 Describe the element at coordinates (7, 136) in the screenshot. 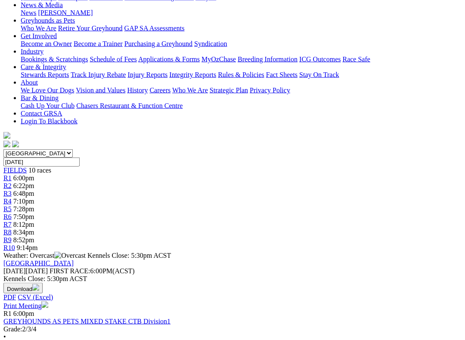

I see `img: logo-grsa-white.png` at that location.